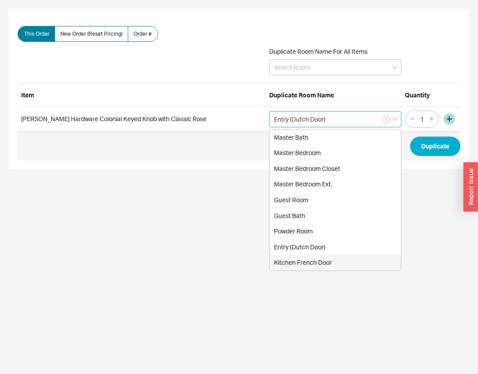  I want to click on span: This Order, so click(37, 34).